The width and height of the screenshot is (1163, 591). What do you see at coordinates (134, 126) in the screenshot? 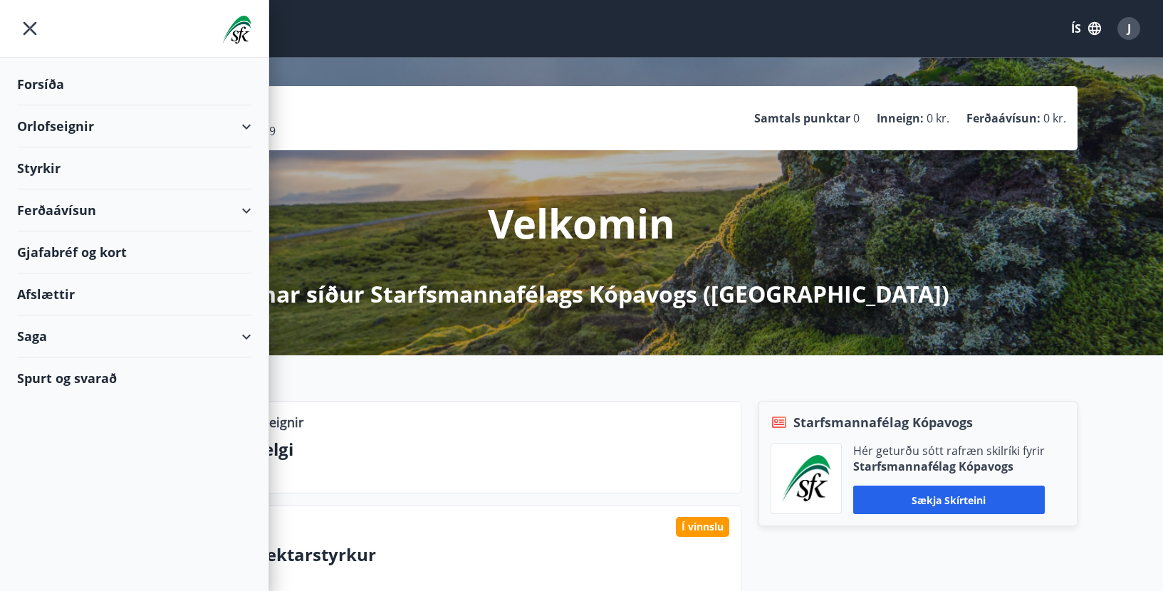
I see `div: Orlofseignir` at bounding box center [134, 126].